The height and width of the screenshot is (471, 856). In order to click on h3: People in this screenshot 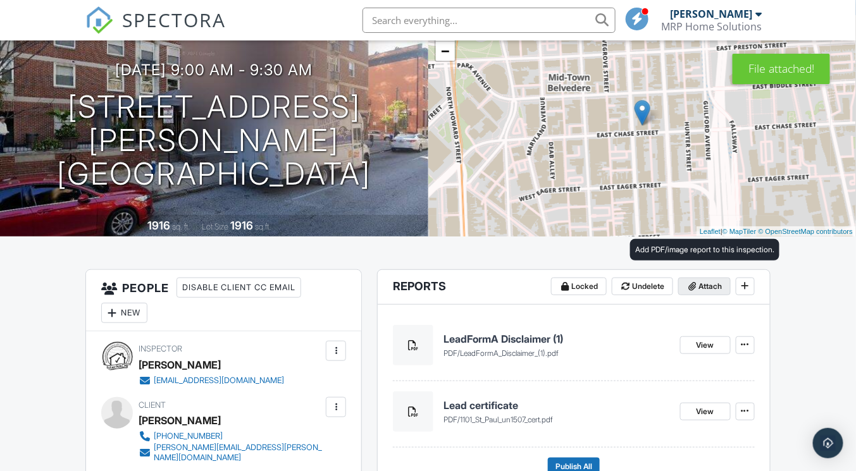, I will do `click(223, 300)`.